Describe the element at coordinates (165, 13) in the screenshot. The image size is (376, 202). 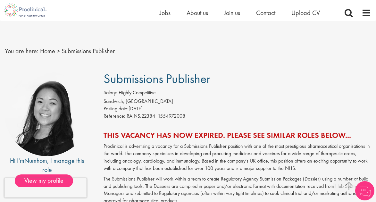
I see `span: Jobs` at that location.